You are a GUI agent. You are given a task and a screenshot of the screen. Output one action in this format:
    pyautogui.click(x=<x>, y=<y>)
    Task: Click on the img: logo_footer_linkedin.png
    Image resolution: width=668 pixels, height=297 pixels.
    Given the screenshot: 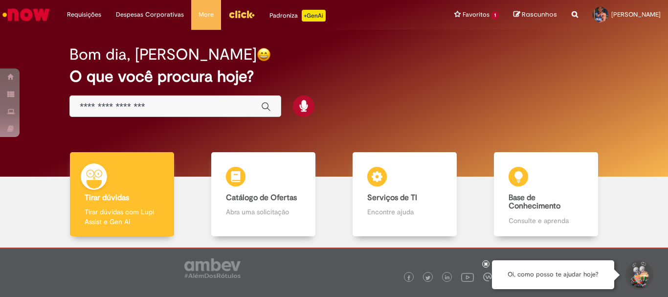 What is the action you would take?
    pyautogui.click(x=448, y=278)
    